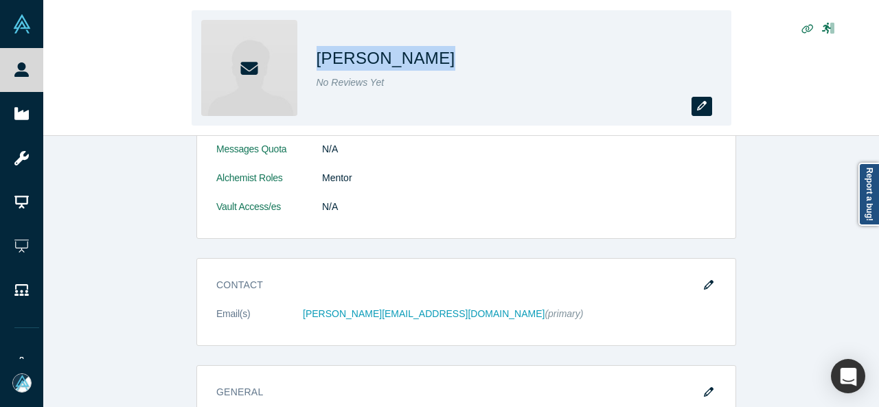  Describe the element at coordinates (457, 285) in the screenshot. I see `h3: Contact` at that location.